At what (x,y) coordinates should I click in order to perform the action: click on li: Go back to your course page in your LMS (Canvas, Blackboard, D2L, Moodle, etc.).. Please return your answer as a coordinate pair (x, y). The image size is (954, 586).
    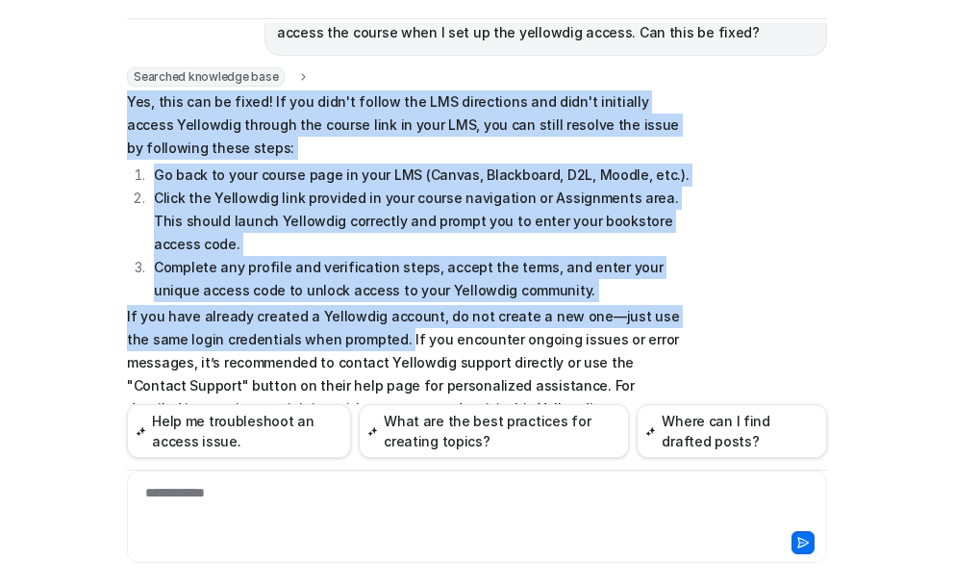
    Looking at the image, I should click on (418, 175).